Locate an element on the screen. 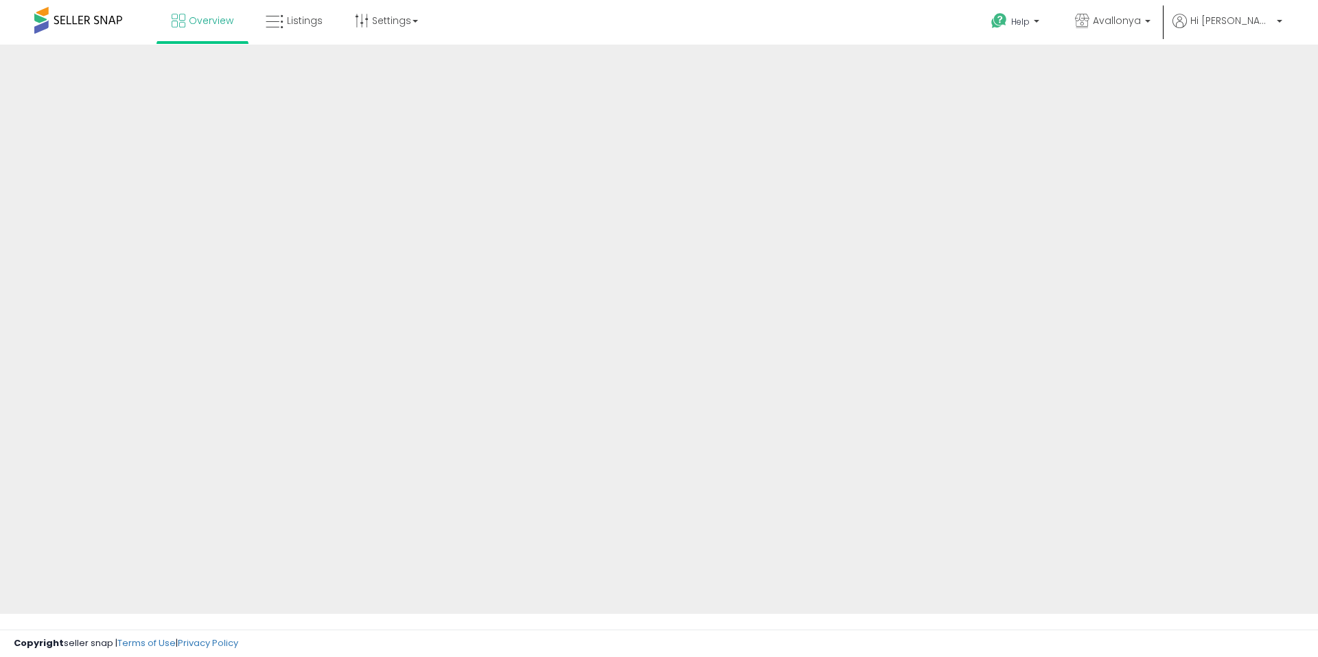  span: Overview is located at coordinates (211, 21).